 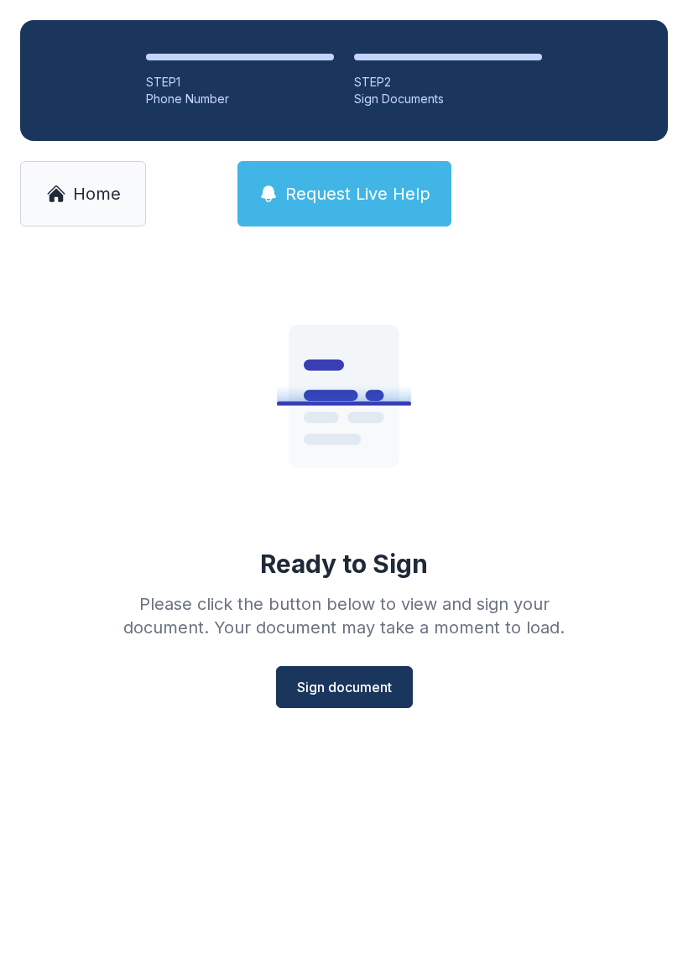 What do you see at coordinates (448, 82) in the screenshot?
I see `div: STEP 2` at bounding box center [448, 82].